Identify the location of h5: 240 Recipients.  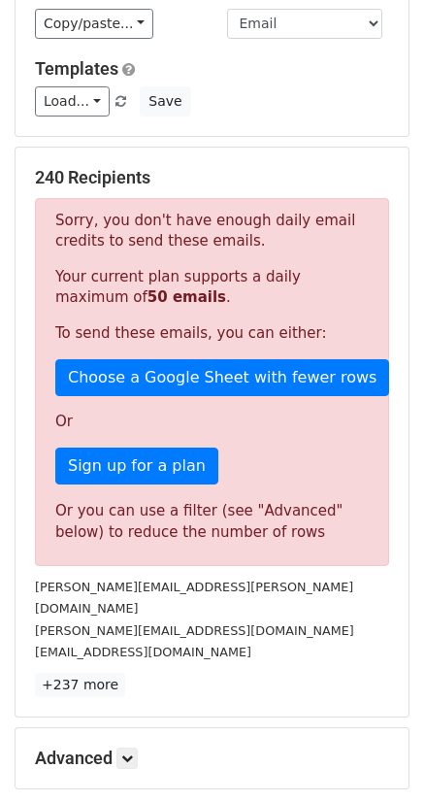
(212, 178).